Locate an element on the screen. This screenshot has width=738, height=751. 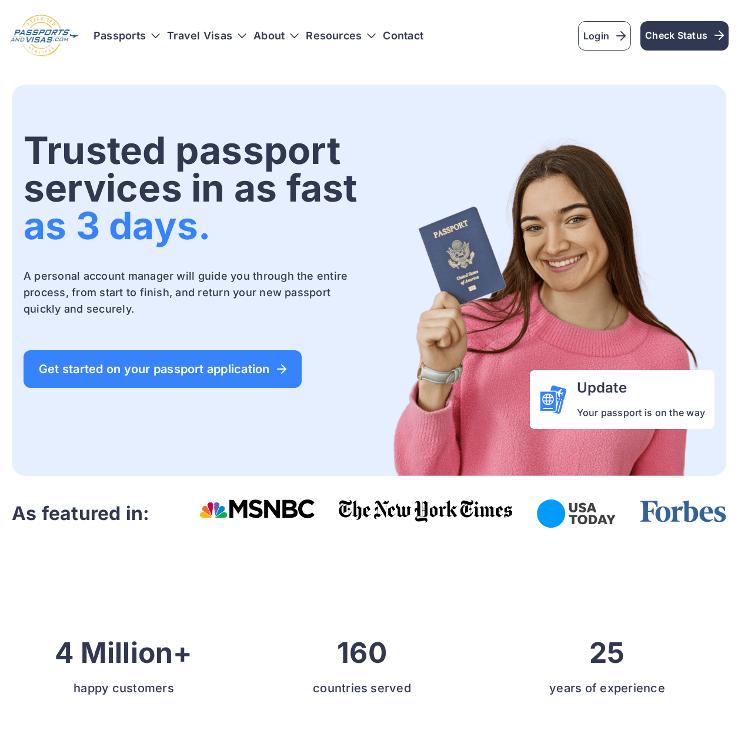
h2: 160 is located at coordinates (361, 653).